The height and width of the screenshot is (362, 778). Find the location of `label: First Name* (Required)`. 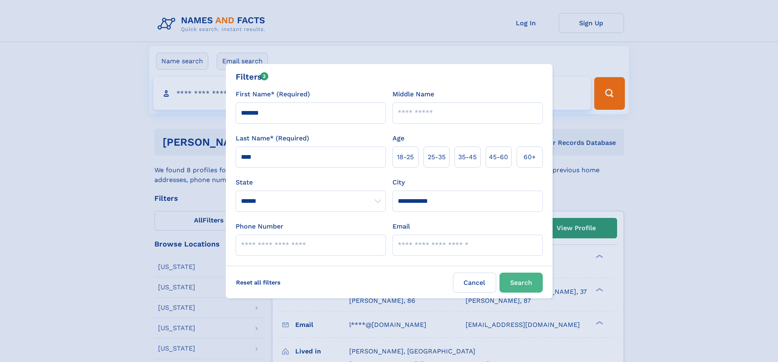

label: First Name* (Required) is located at coordinates (273, 94).